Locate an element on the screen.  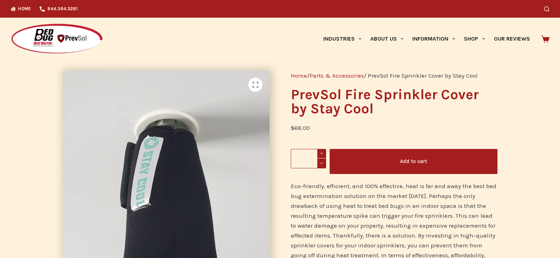
a: Information is located at coordinates (434, 39).